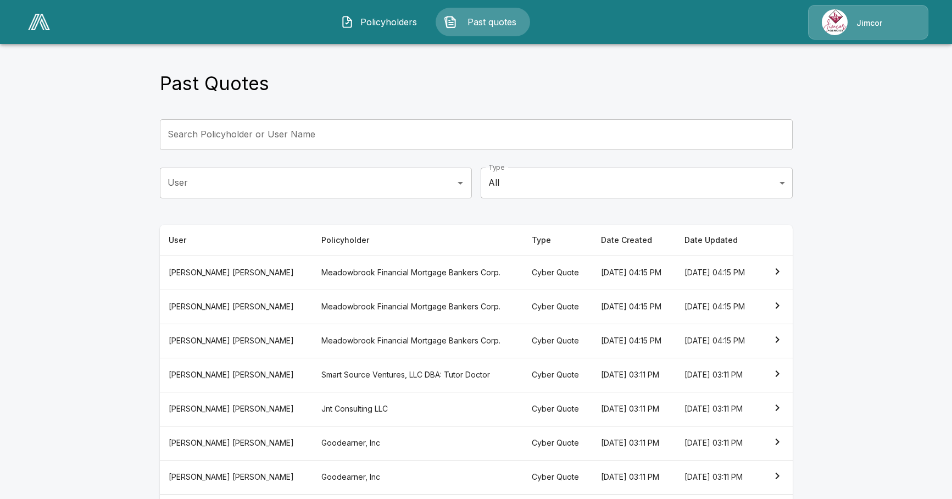 The height and width of the screenshot is (499, 952). Describe the element at coordinates (417, 375) in the screenshot. I see `th: Smart Source Ventures, LLC DBA: Tutor Doctor` at that location.